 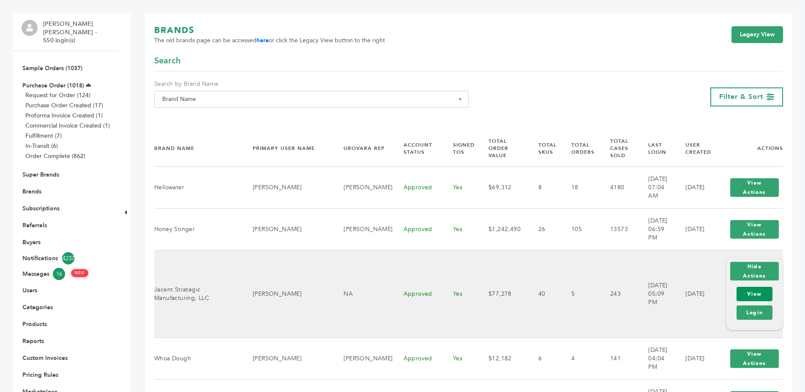 What do you see at coordinates (30, 28) in the screenshot?
I see `img: profile.png` at bounding box center [30, 28].